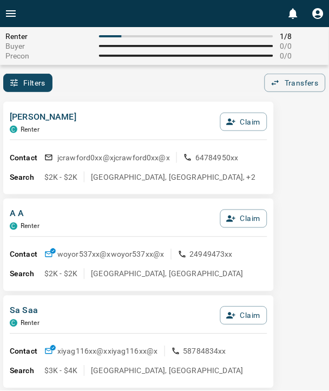 This screenshot has width=329, height=391. What do you see at coordinates (24, 311) in the screenshot?
I see `p: Sa Saa` at bounding box center [24, 311].